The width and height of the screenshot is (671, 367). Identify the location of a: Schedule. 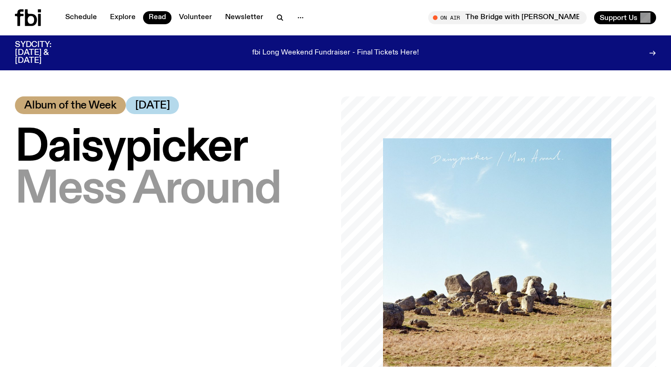
(81, 18).